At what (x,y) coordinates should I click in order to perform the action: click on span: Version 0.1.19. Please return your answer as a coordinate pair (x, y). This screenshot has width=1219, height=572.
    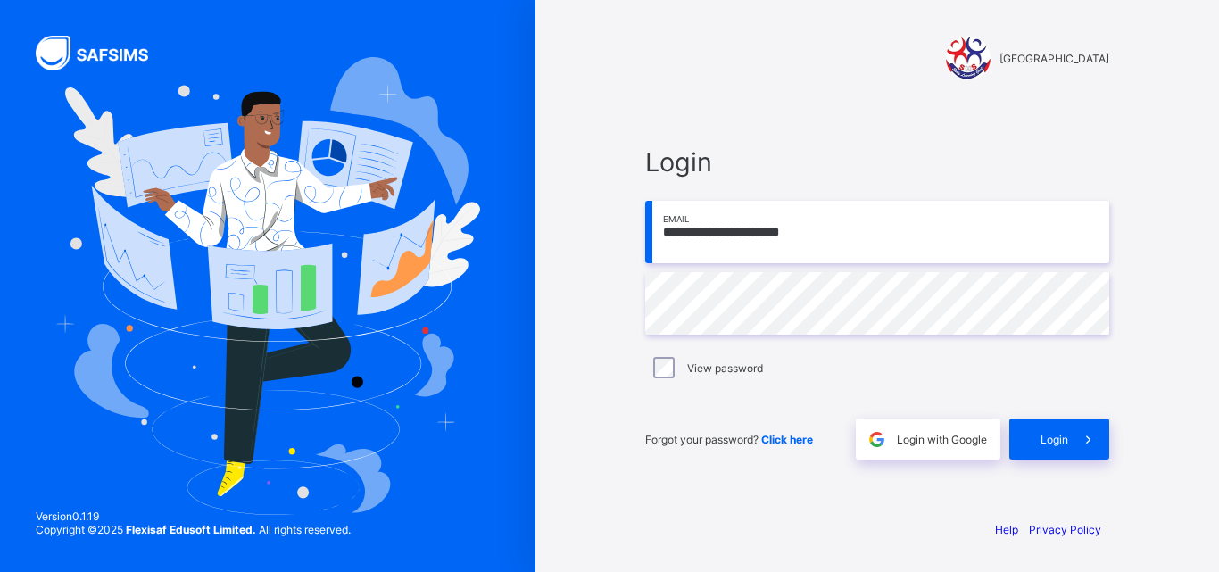
    Looking at the image, I should click on (193, 516).